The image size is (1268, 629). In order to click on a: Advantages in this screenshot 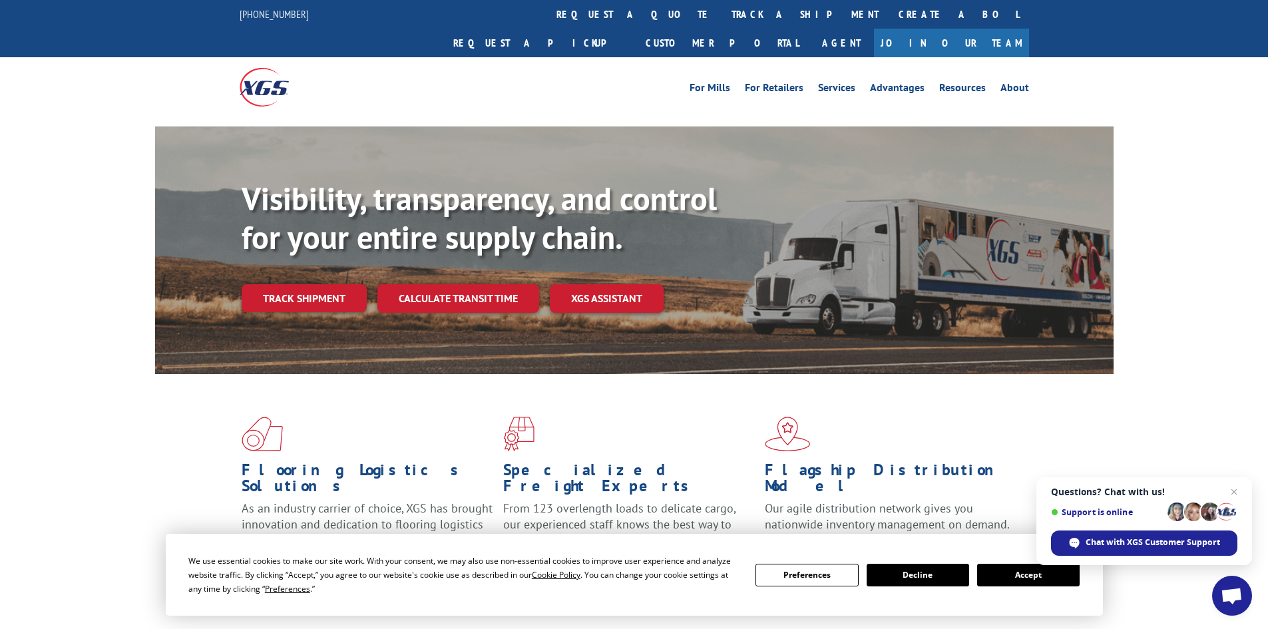, I will do `click(897, 90)`.